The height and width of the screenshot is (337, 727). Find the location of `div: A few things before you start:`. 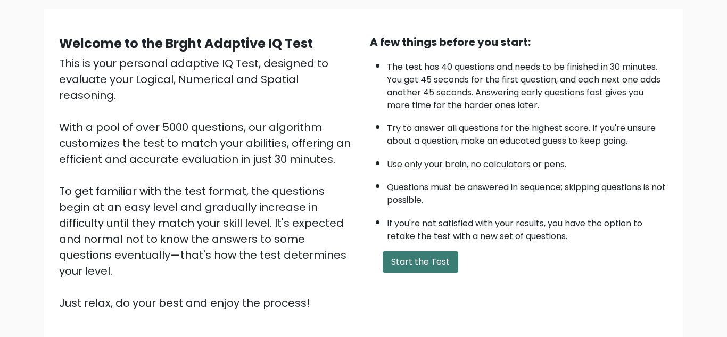

div: A few things before you start: is located at coordinates (519, 42).